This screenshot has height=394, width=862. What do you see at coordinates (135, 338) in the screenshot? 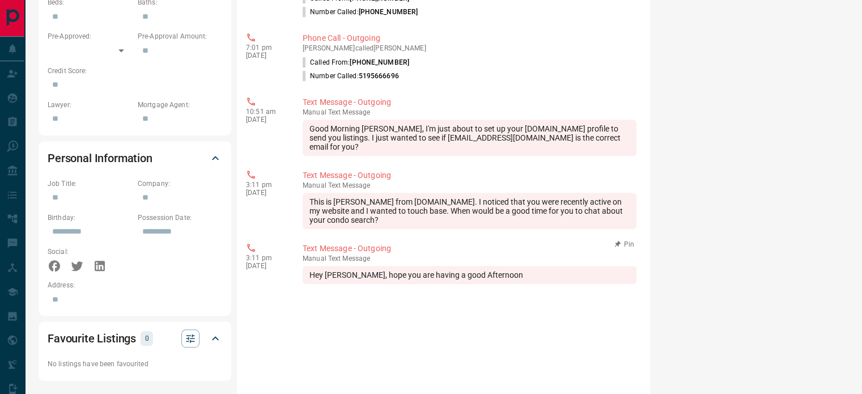
I see `div: Favourite Listings0` at bounding box center [135, 338].